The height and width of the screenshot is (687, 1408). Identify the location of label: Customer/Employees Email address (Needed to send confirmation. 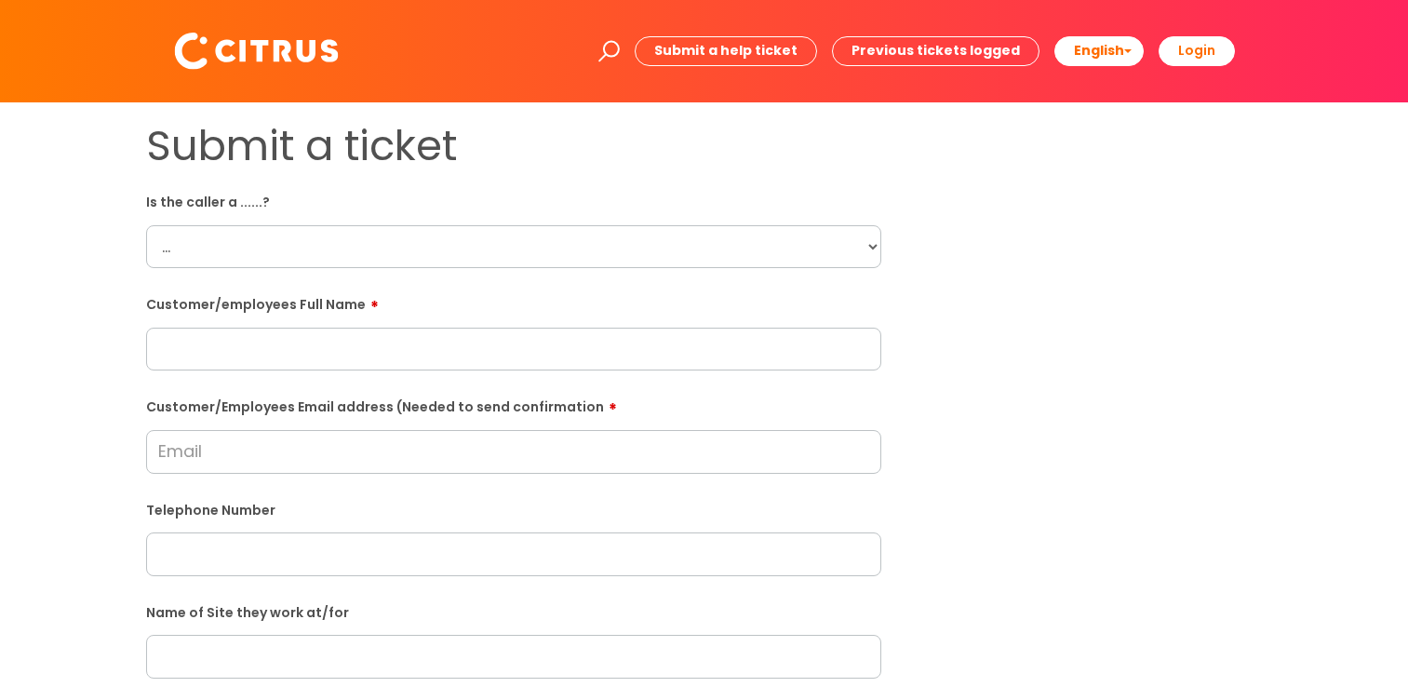
(514, 404).